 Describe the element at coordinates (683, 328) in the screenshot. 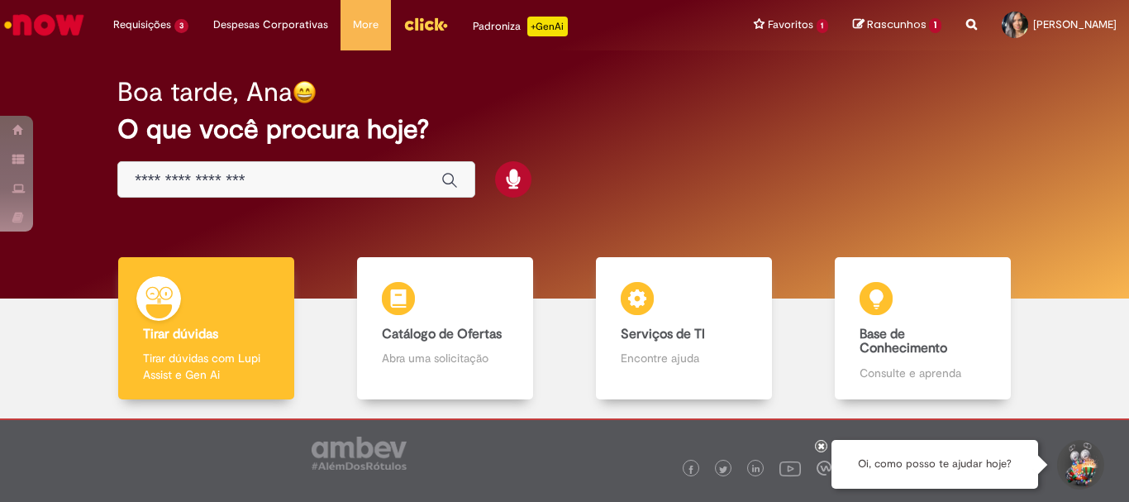

I see `a: Serviços de TI Encontre ajuda` at that location.